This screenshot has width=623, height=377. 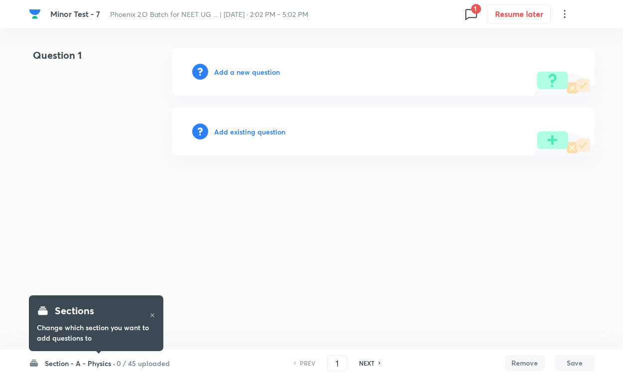 I want to click on h6: Add a new question, so click(x=247, y=72).